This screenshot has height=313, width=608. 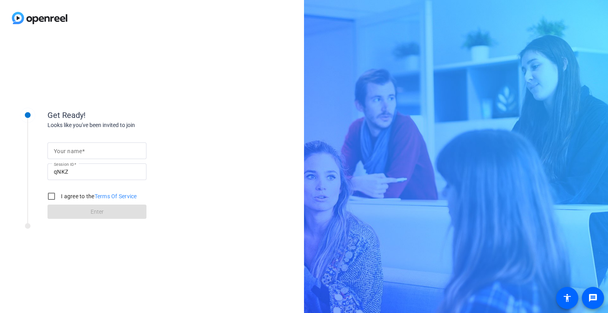 I want to click on mat-label: Session ID, so click(x=64, y=164).